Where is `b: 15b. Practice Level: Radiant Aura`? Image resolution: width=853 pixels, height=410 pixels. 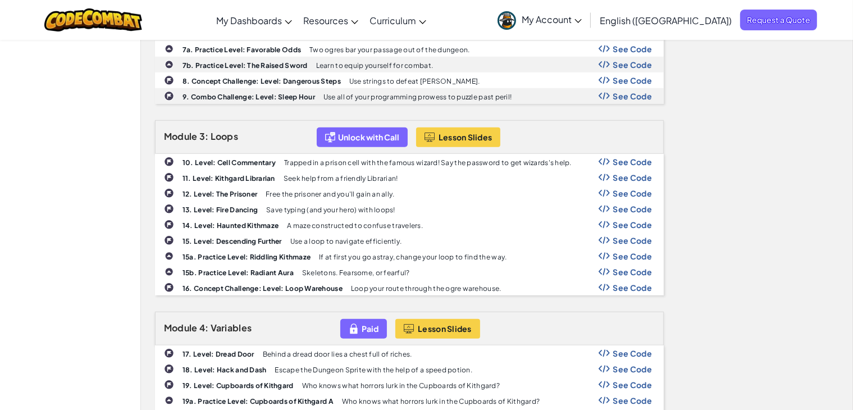 b: 15b. Practice Level: Radiant Aura is located at coordinates (238, 272).